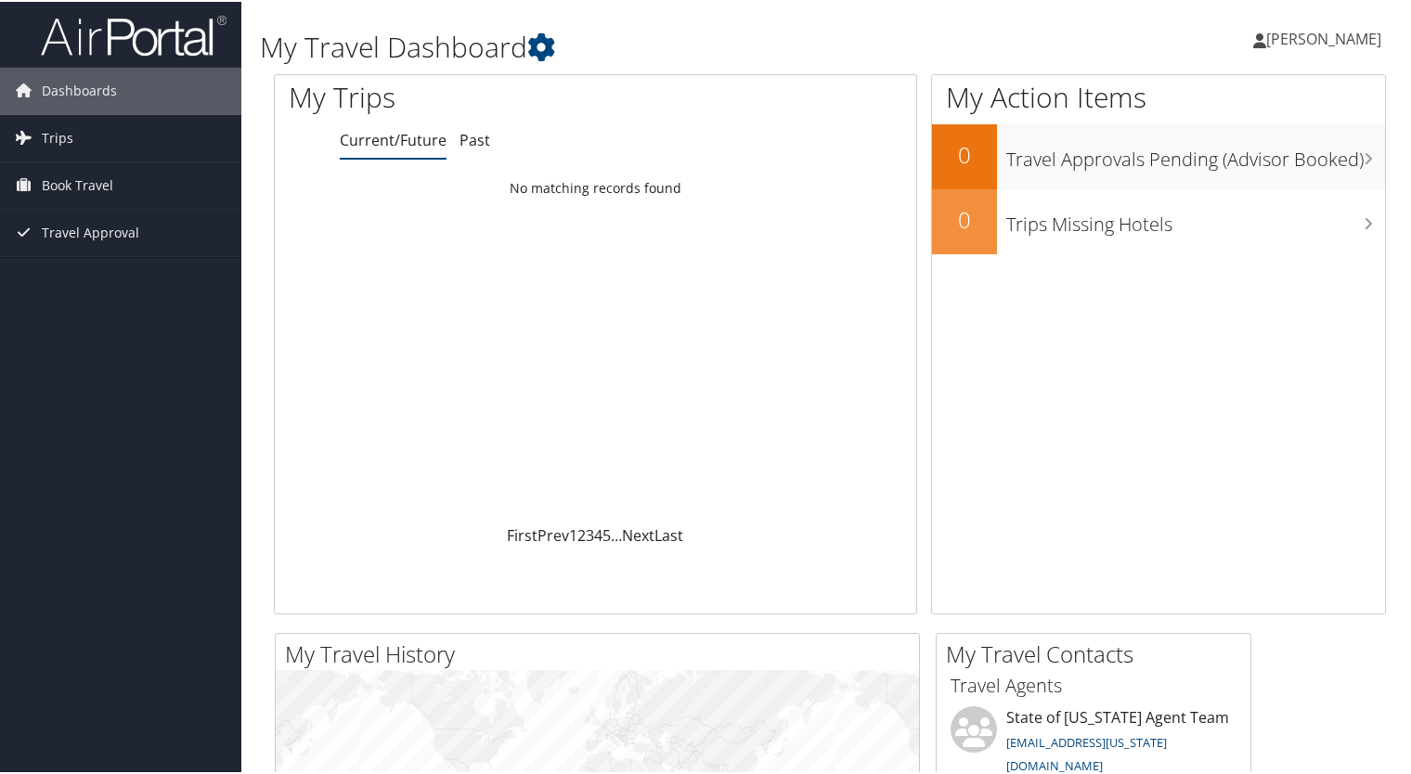  I want to click on h1: My Trips, so click(461, 96).